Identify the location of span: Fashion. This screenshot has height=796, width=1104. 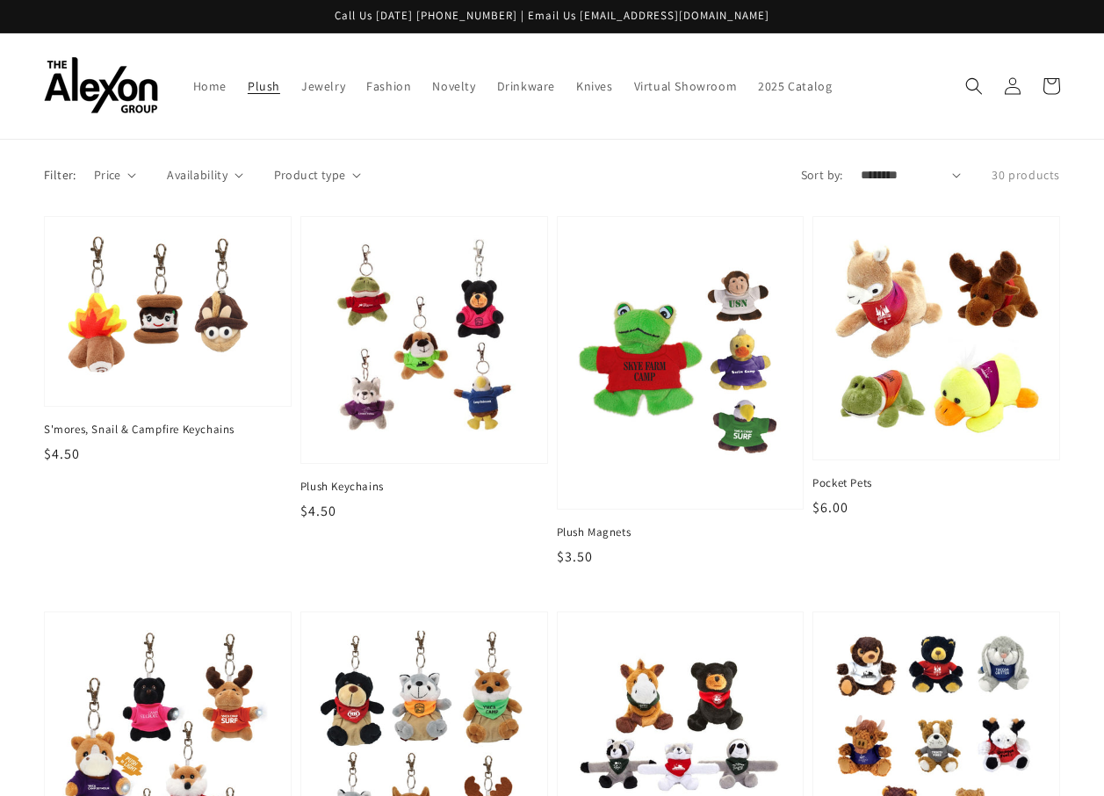
(388, 86).